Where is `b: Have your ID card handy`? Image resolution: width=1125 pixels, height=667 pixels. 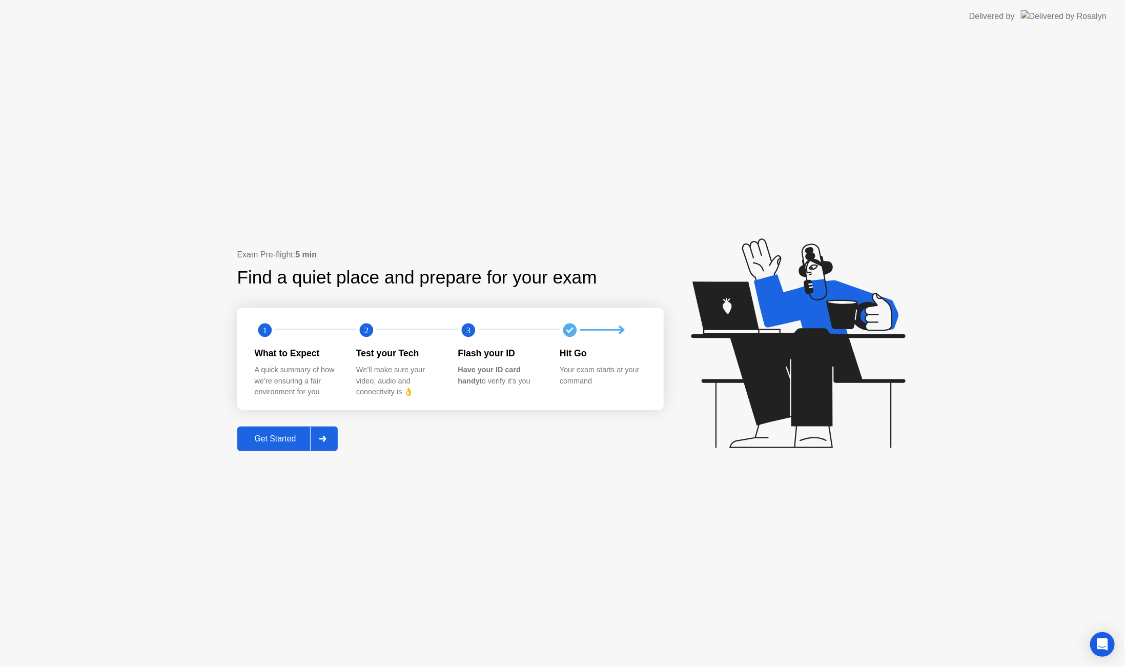 b: Have your ID card handy is located at coordinates (489, 375).